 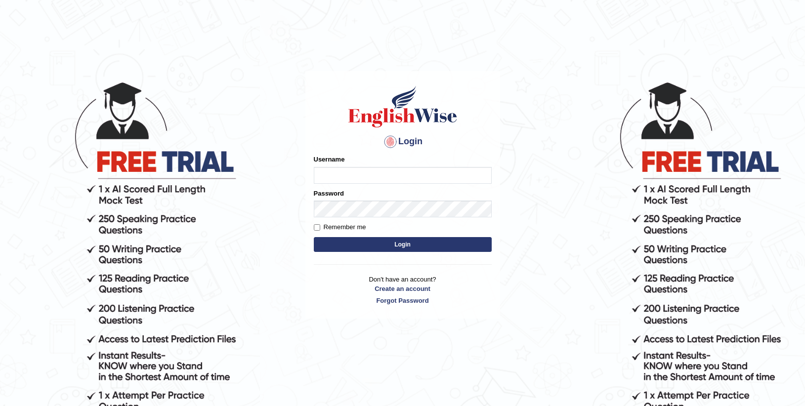 What do you see at coordinates (403, 142) in the screenshot?
I see `h4: Login` at bounding box center [403, 142].